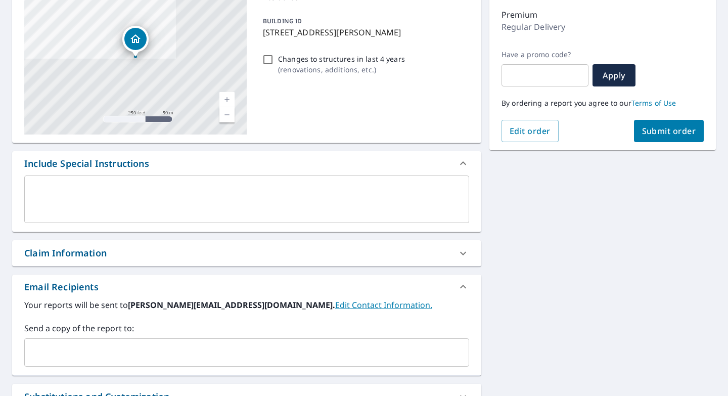 The image size is (728, 396). What do you see at coordinates (603, 103) in the screenshot?
I see `p: By ordering a report you agree to our` at bounding box center [603, 103].